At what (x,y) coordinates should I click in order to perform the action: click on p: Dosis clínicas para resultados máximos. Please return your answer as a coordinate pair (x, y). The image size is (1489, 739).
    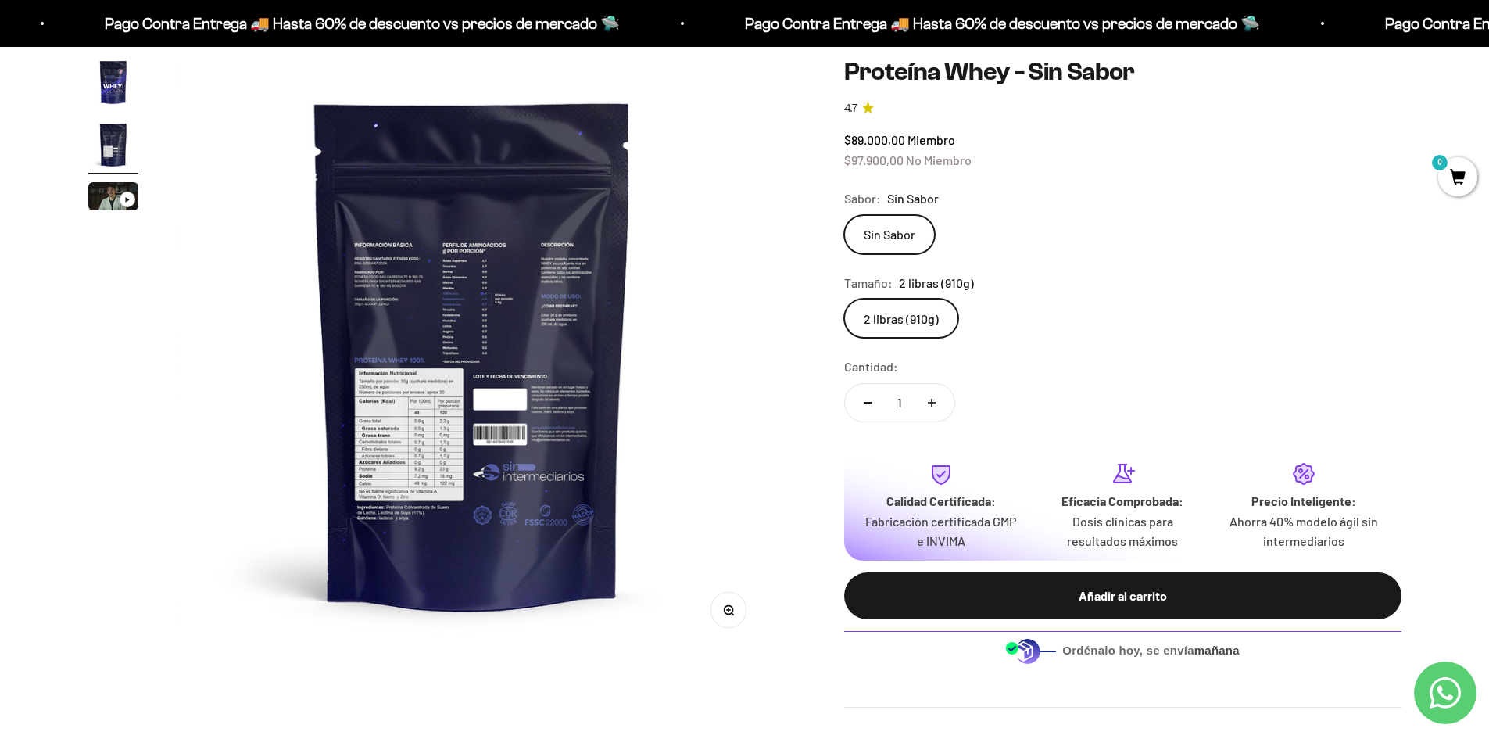
    Looking at the image, I should click on (1123, 531).